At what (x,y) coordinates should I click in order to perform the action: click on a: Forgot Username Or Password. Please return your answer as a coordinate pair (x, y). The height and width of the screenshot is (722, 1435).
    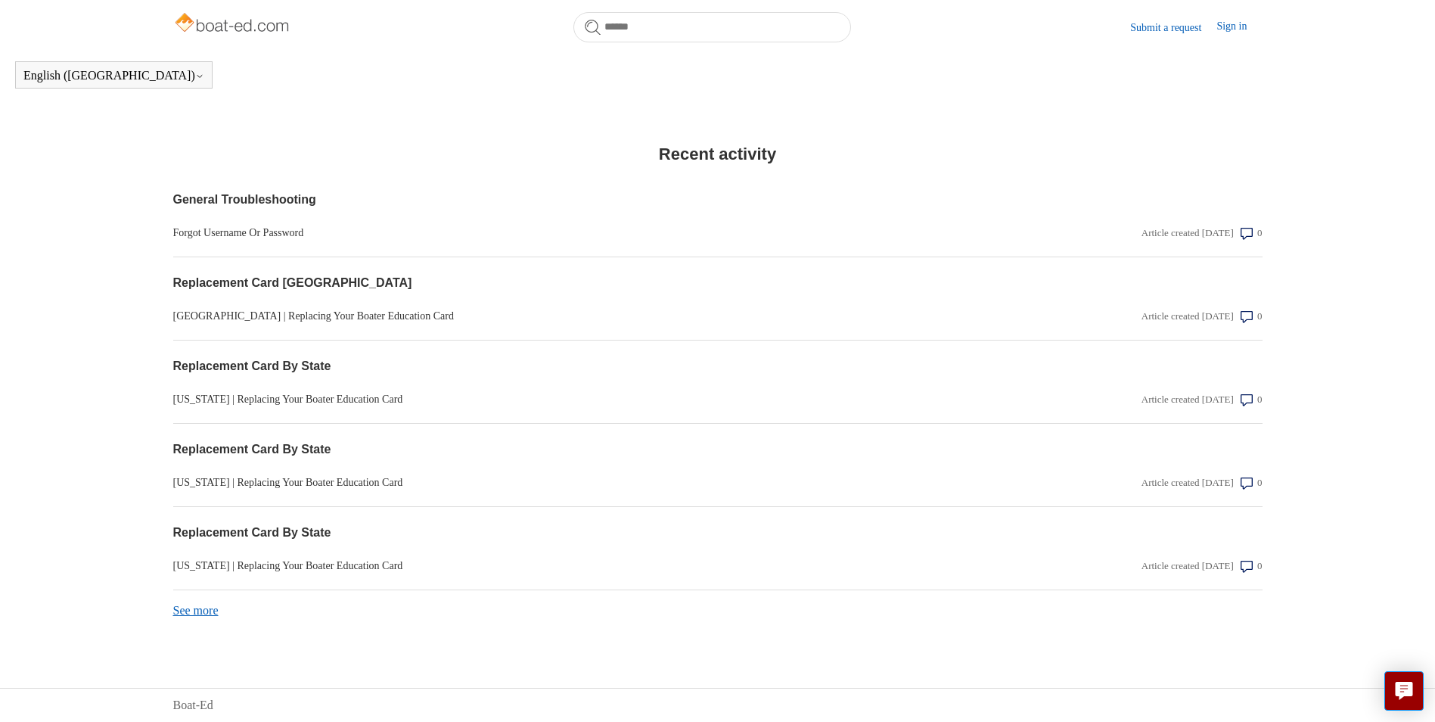
    Looking at the image, I should click on (555, 232).